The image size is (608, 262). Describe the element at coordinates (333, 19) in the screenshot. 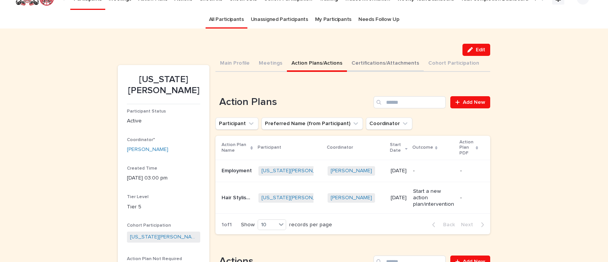

I see `a: My Participants` at that location.